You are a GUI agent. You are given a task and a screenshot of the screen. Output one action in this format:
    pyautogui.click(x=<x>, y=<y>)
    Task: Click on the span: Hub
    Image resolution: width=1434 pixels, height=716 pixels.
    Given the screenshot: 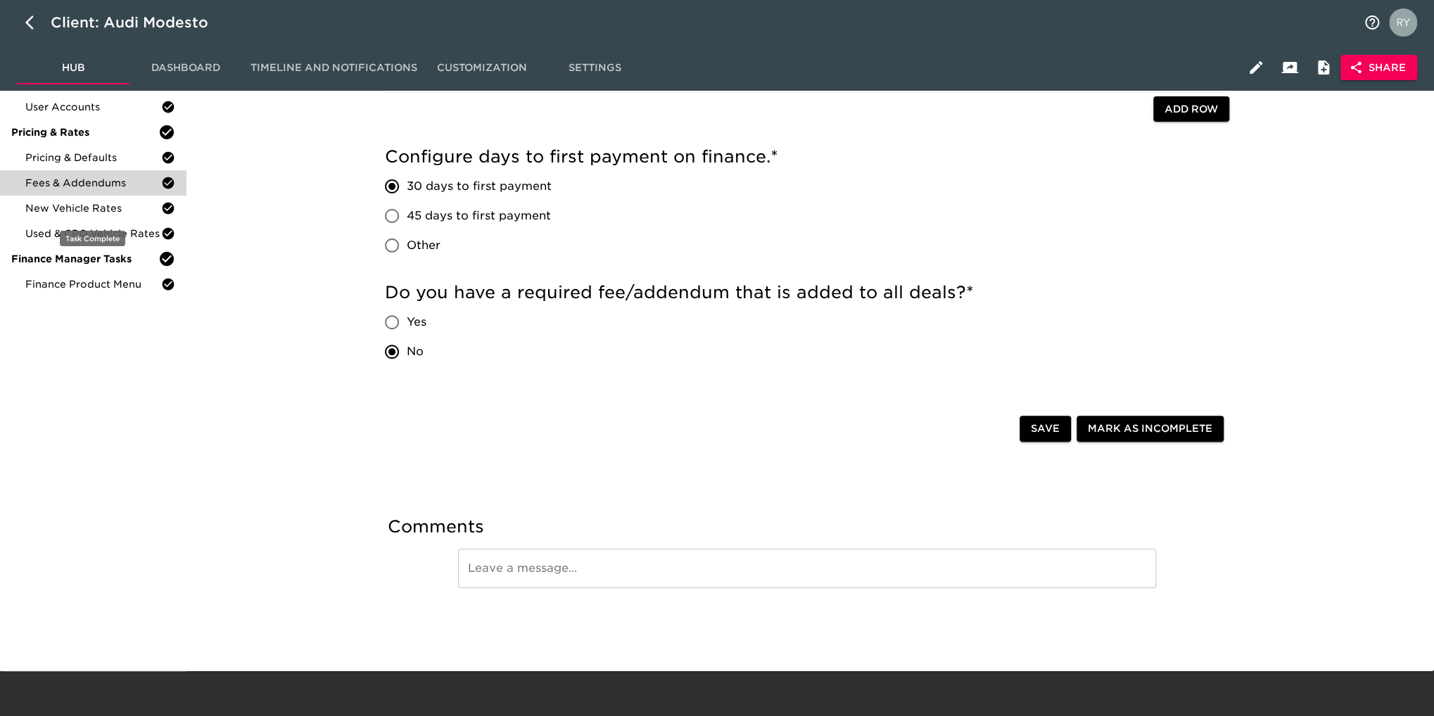 What is the action you would take?
    pyautogui.click(x=73, y=68)
    